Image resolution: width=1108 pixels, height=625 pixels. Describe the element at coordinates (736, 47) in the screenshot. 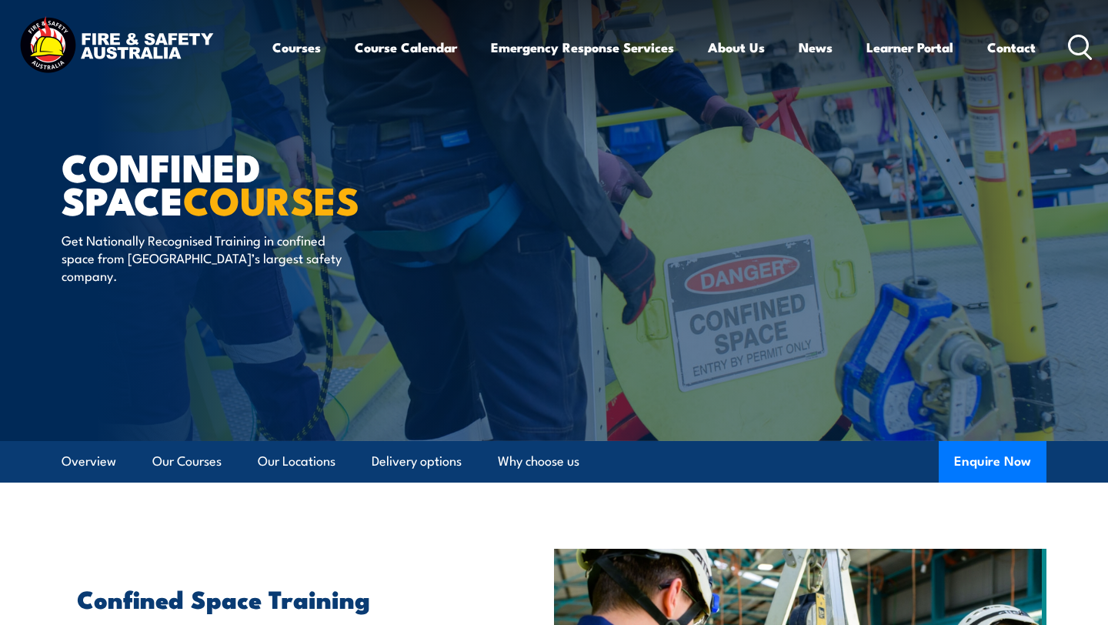

I see `a: About Us` at that location.